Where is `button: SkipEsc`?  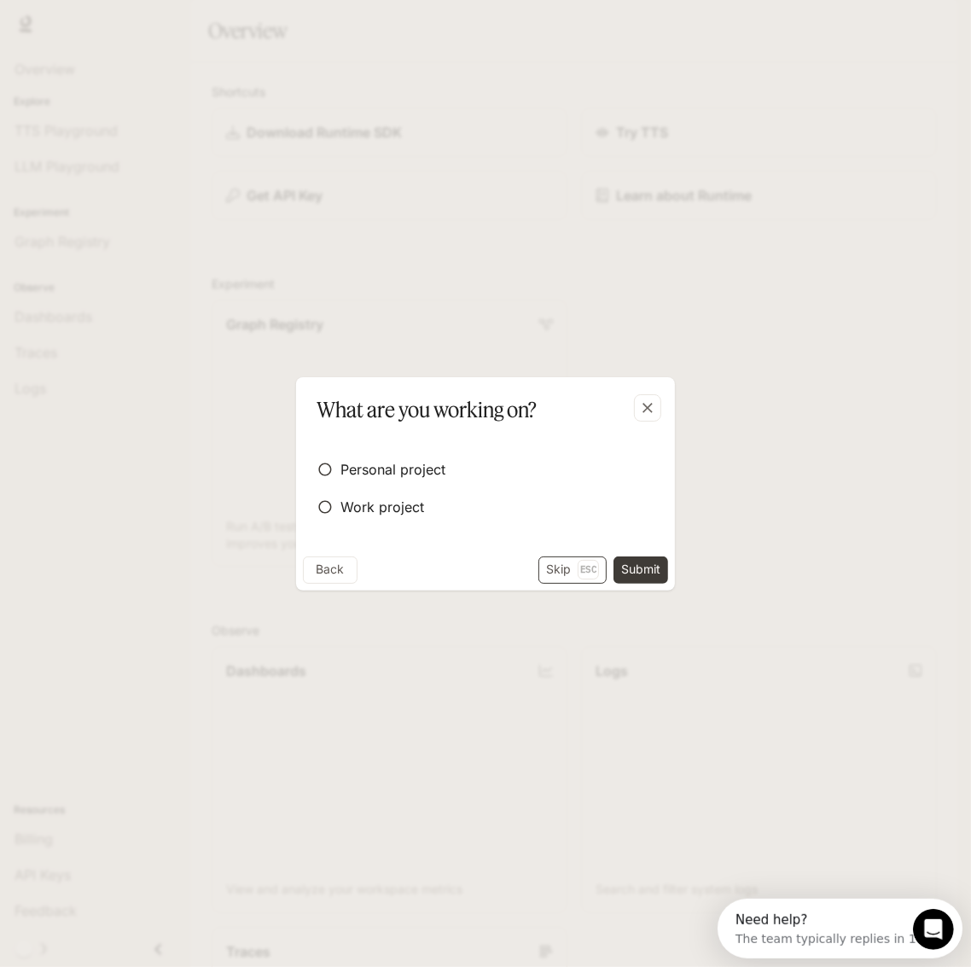 button: SkipEsc is located at coordinates (573, 570).